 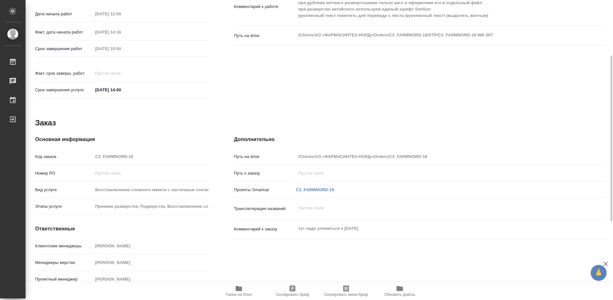 I want to click on p: Номер РО, so click(x=64, y=173).